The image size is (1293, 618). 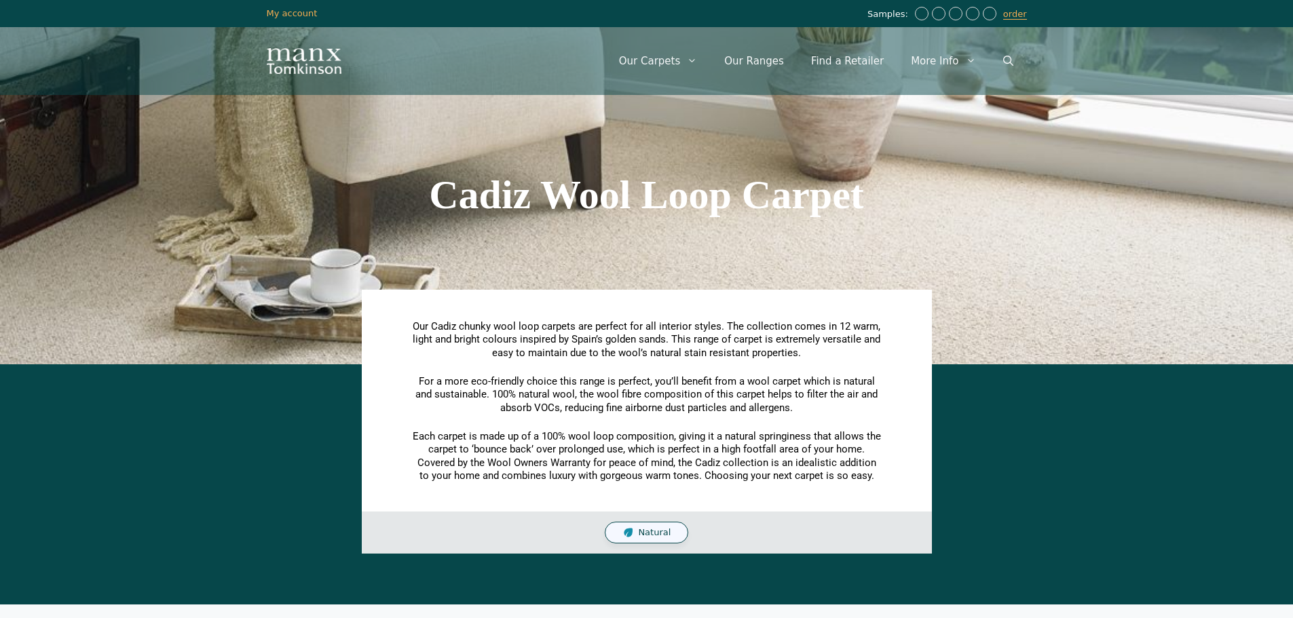 What do you see at coordinates (1015, 14) in the screenshot?
I see `a: order` at bounding box center [1015, 14].